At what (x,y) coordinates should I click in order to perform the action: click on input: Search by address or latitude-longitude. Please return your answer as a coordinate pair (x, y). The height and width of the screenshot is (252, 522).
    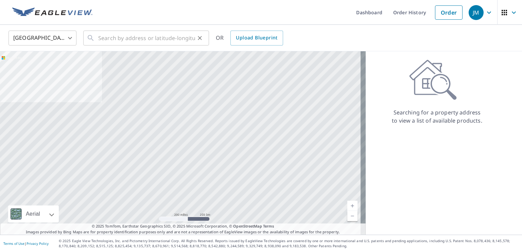
    Looking at the image, I should click on (146, 38).